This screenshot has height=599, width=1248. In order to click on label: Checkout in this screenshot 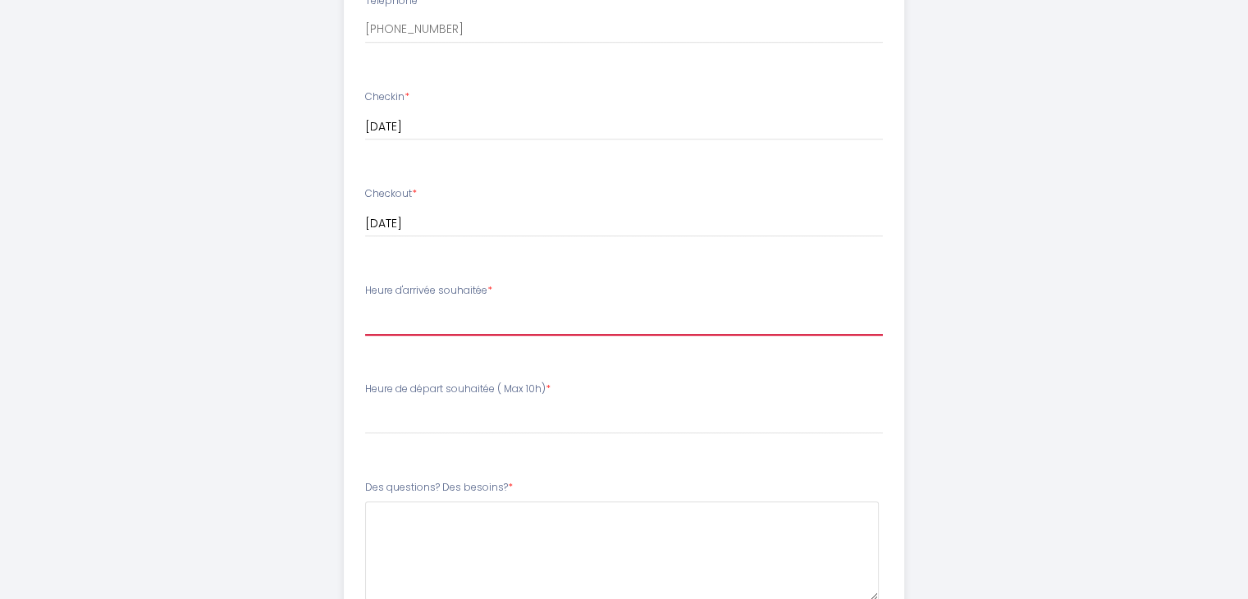, I will do `click(390, 194)`.